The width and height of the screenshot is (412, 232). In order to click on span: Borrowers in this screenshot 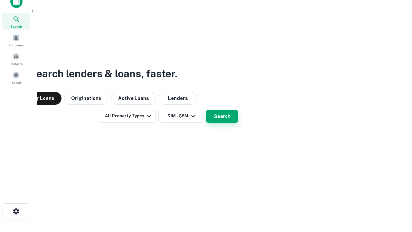, I will do `click(16, 45)`.